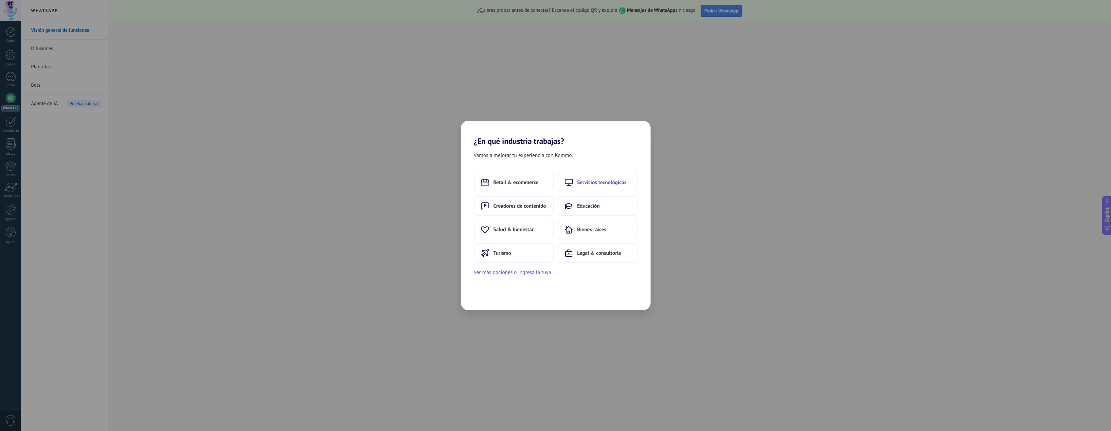 The width and height of the screenshot is (1111, 431). What do you see at coordinates (514, 183) in the screenshot?
I see `button: Retail & ecommerce` at bounding box center [514, 183].